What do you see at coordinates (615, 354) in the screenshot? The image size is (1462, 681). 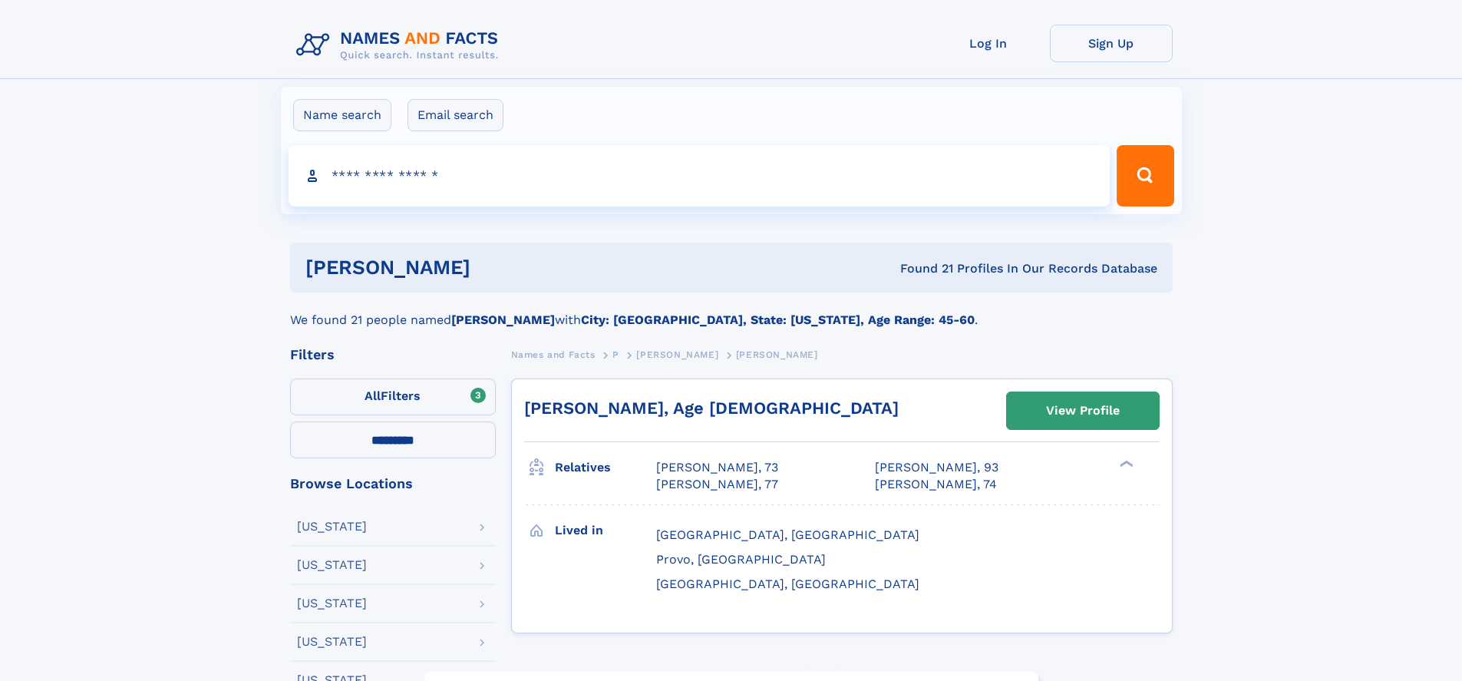 I see `a: P` at bounding box center [615, 354].